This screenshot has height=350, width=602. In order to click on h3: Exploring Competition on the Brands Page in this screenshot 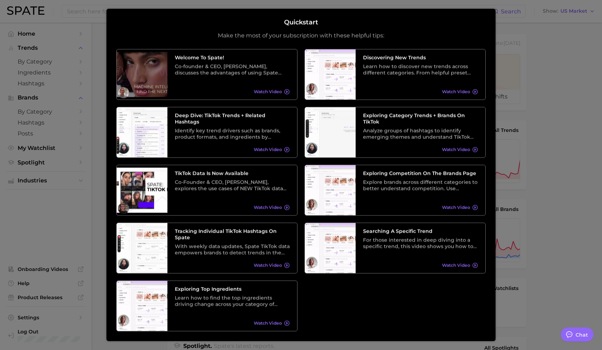, I will do `click(421, 173)`.